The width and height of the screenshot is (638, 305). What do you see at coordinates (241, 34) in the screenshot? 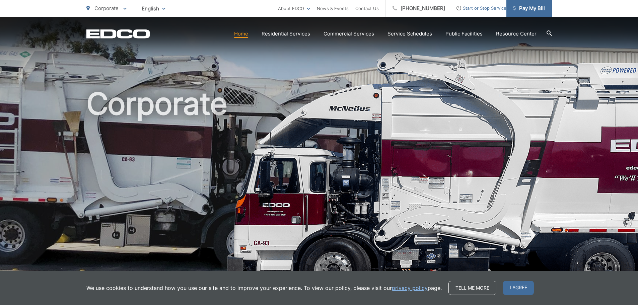
I see `a: Home` at bounding box center [241, 34].